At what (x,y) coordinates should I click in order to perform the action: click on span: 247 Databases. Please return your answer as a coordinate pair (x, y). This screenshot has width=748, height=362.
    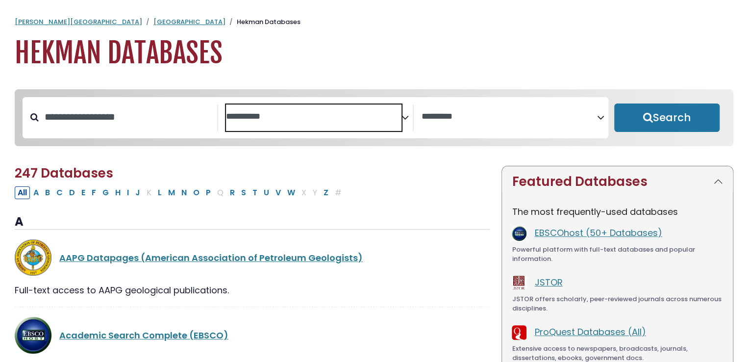
    Looking at the image, I should click on (64, 173).